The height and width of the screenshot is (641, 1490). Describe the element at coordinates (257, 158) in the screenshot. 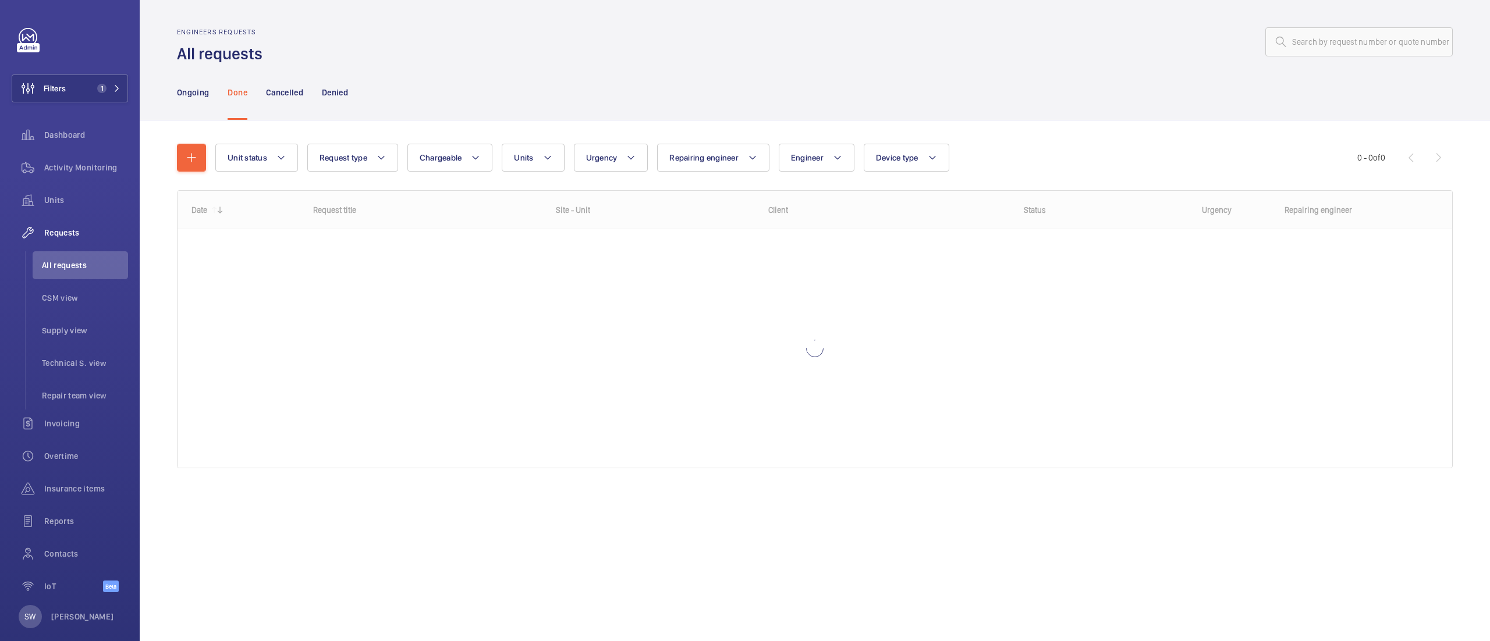

I see `button: Unit status` at that location.